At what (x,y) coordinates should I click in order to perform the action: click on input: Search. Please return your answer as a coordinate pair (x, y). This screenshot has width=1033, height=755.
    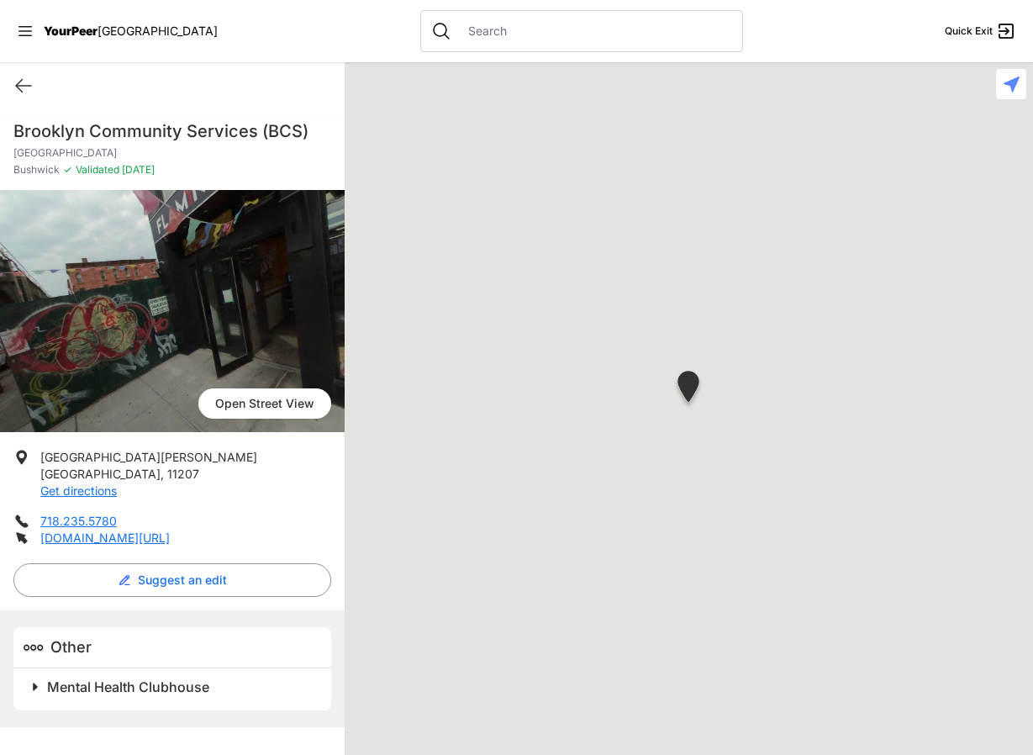
    Looking at the image, I should click on (595, 31).